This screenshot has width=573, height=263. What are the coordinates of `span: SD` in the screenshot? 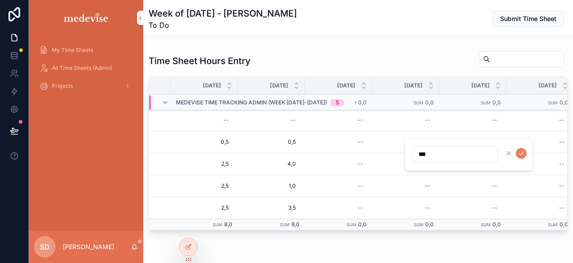 It's located at (45, 247).